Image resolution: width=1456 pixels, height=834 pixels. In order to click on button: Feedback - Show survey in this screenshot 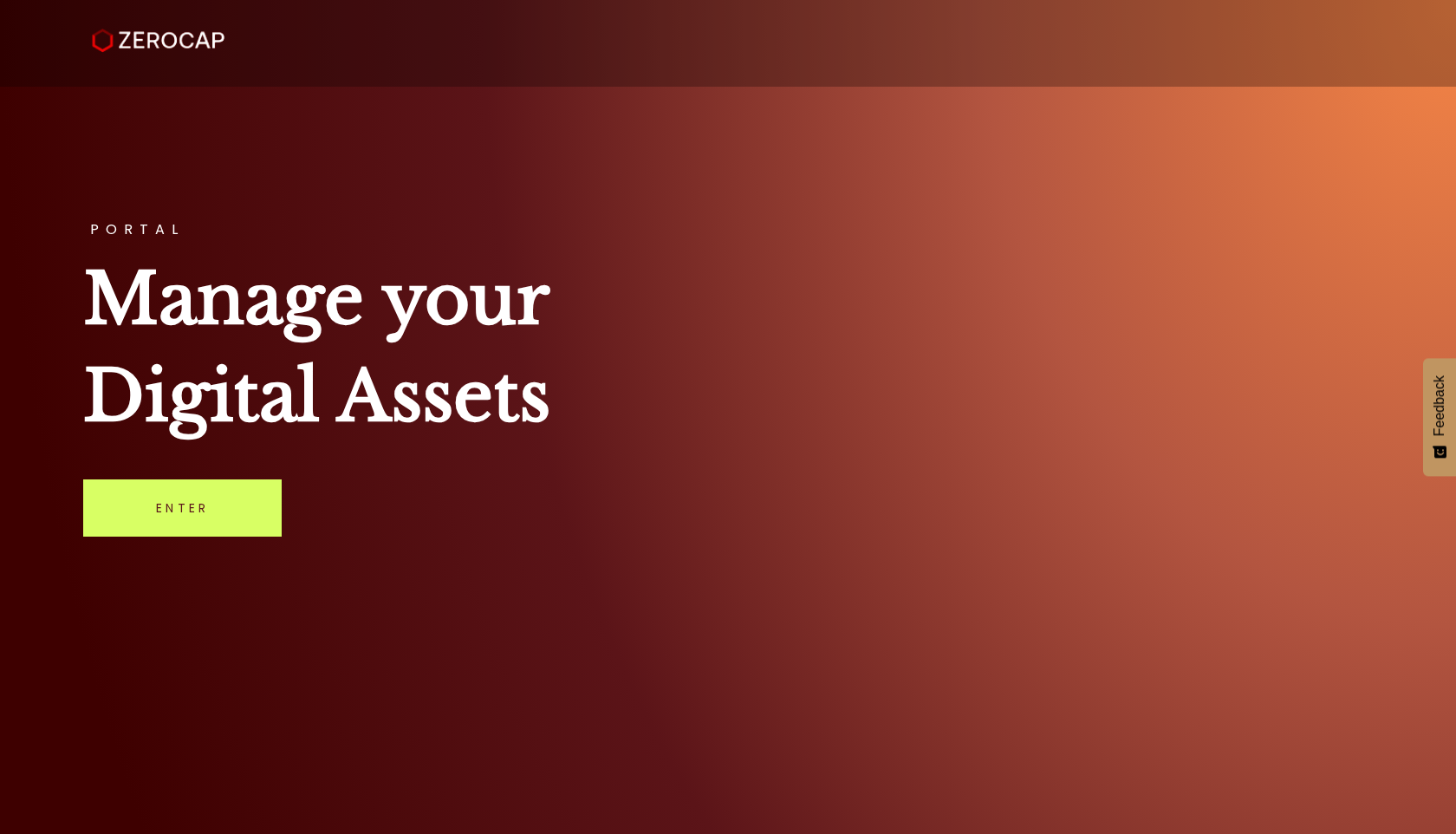, I will do `click(1440, 417)`.